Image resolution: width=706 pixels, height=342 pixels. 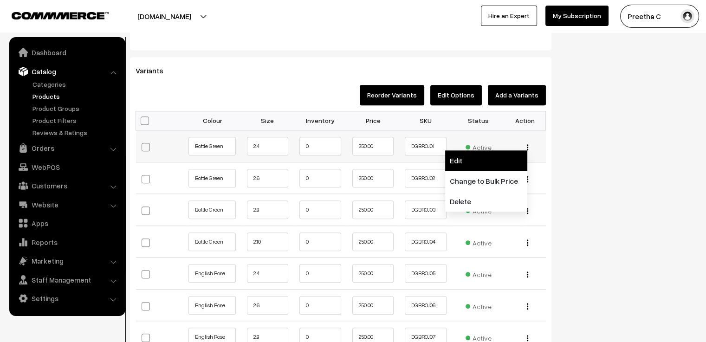 I want to click on a: Staff Management, so click(x=67, y=280).